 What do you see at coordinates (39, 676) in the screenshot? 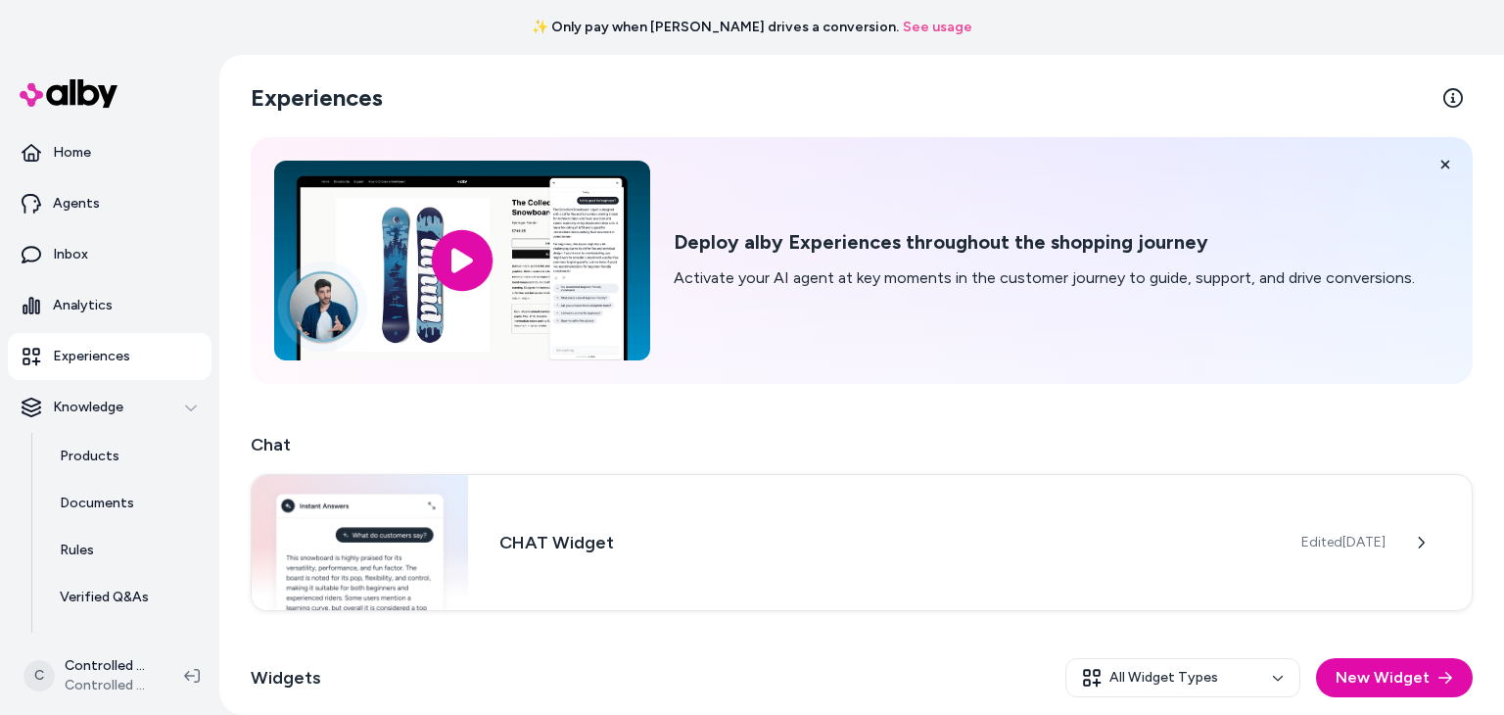
I see `span: C` at bounding box center [39, 676].